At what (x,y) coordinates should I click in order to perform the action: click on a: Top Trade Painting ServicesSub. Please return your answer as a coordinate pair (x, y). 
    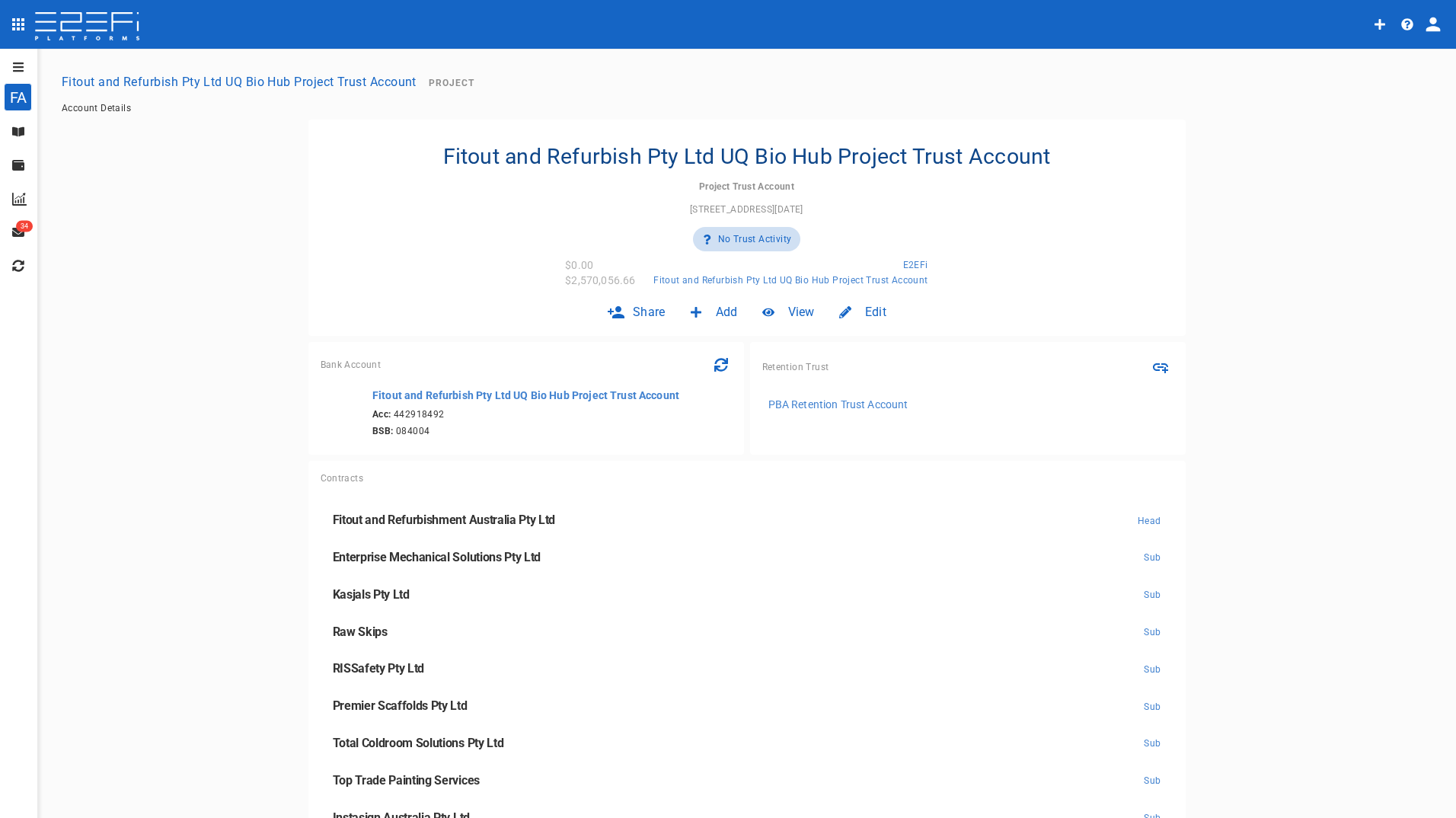
    Looking at the image, I should click on (747, 781).